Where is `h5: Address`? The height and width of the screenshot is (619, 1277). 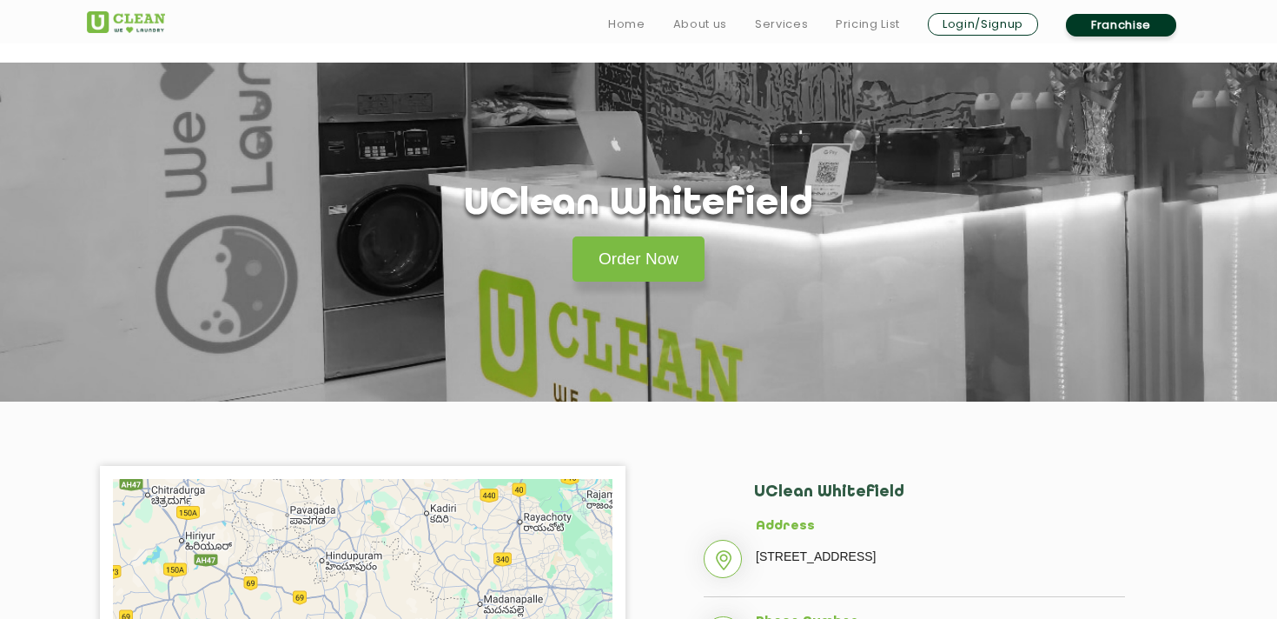 h5: Address is located at coordinates (940, 527).